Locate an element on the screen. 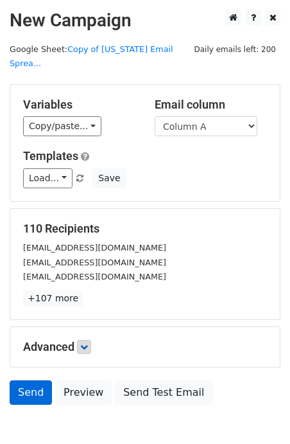 This screenshot has width=290, height=444. h5: 110 Recipients is located at coordinates (145, 229).